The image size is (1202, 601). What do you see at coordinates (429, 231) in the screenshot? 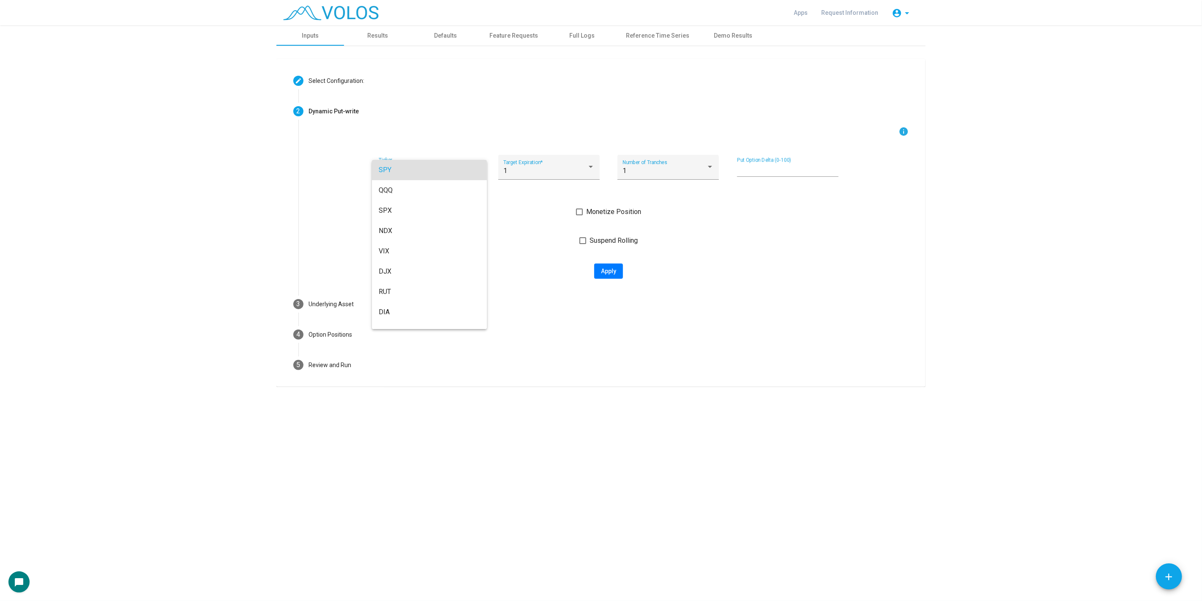
I see `span: NDX` at bounding box center [429, 231].